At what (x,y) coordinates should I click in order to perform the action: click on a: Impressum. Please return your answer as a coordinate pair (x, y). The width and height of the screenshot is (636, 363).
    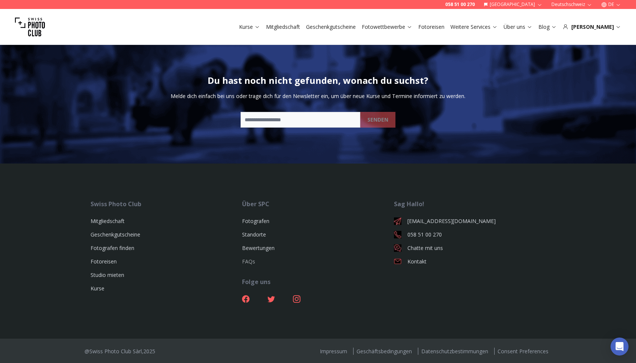
    Looking at the image, I should click on (333, 351).